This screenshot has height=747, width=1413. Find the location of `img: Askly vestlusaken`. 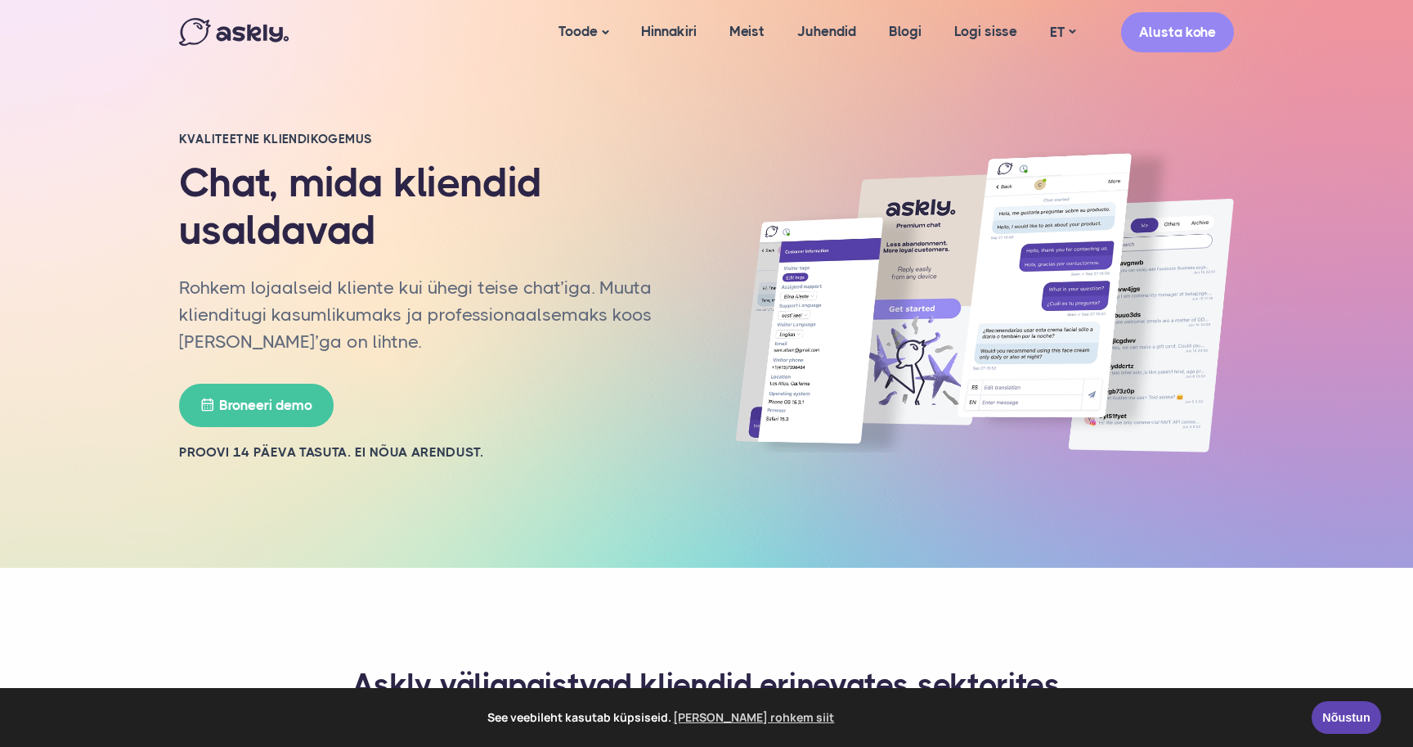

img: Askly vestlusaken is located at coordinates (985, 299).